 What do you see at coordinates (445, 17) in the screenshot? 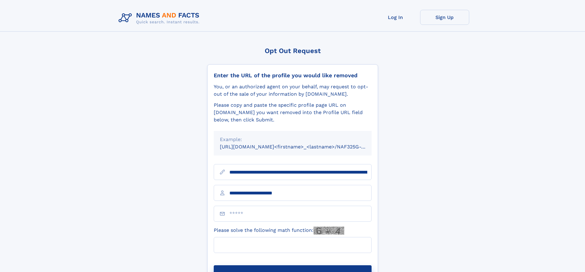
I see `a: Sign Up` at bounding box center [445, 17].